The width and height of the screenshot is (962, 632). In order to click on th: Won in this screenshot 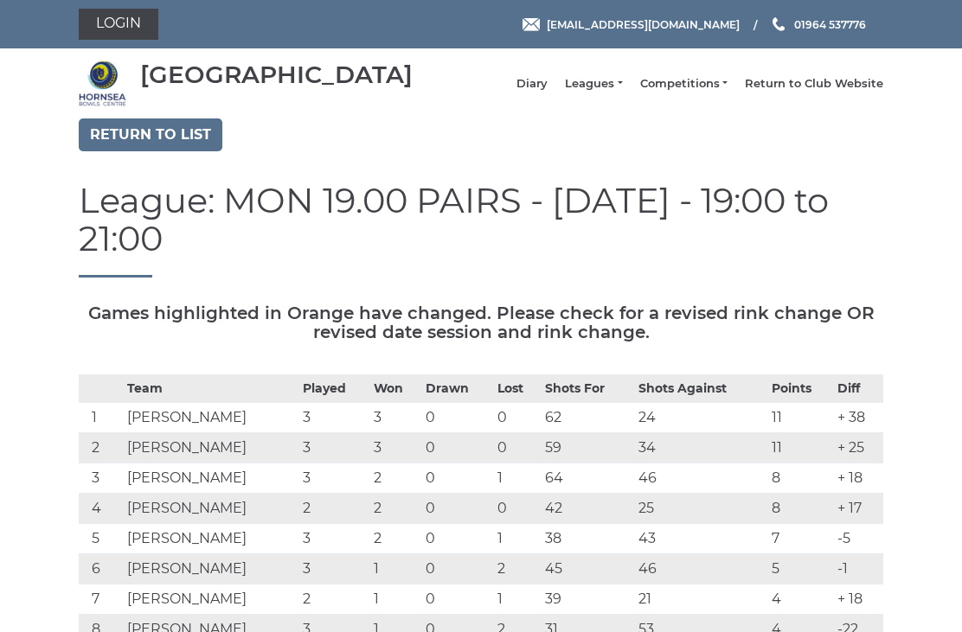, I will do `click(395, 389)`.